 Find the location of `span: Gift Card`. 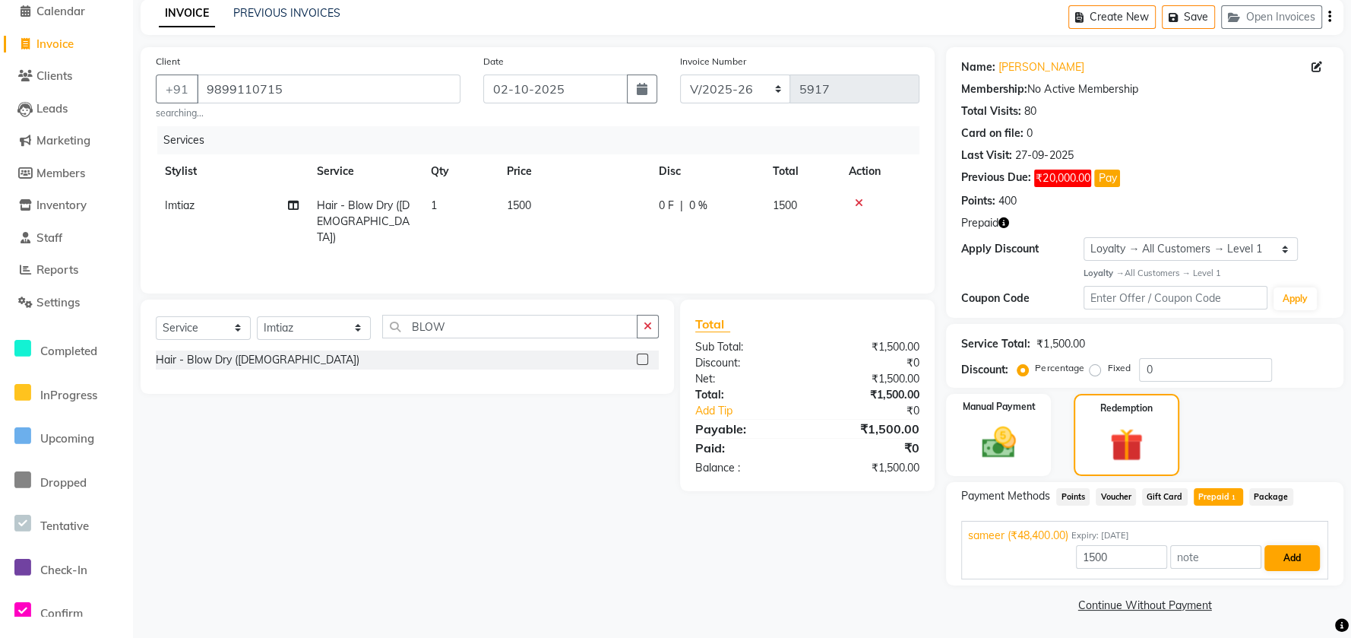

span: Gift Card is located at coordinates (1165, 496).